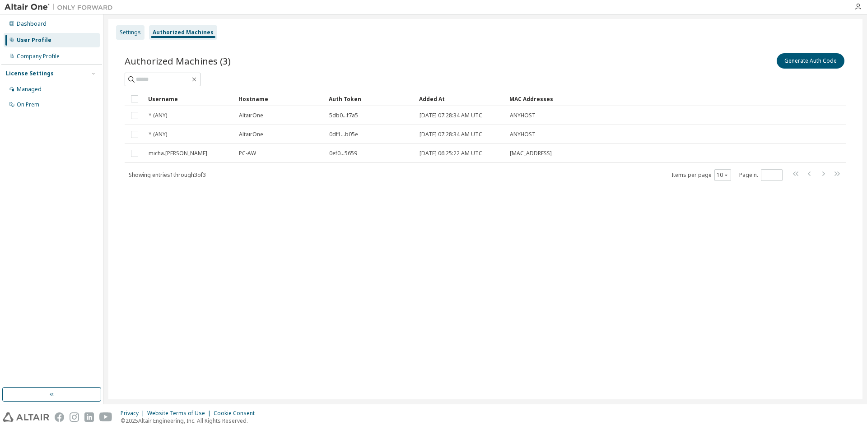 This screenshot has height=430, width=867. I want to click on div: Company Profile, so click(38, 56).